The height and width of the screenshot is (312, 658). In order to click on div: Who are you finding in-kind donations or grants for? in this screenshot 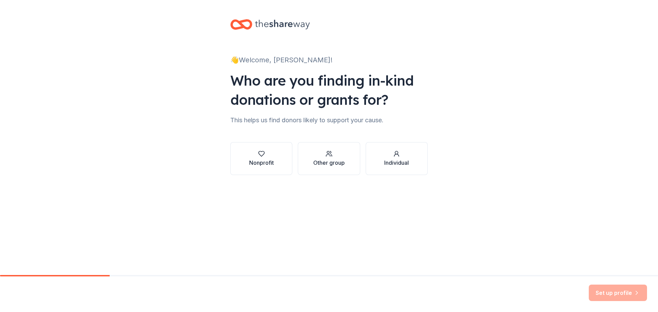, I will do `click(329, 90)`.